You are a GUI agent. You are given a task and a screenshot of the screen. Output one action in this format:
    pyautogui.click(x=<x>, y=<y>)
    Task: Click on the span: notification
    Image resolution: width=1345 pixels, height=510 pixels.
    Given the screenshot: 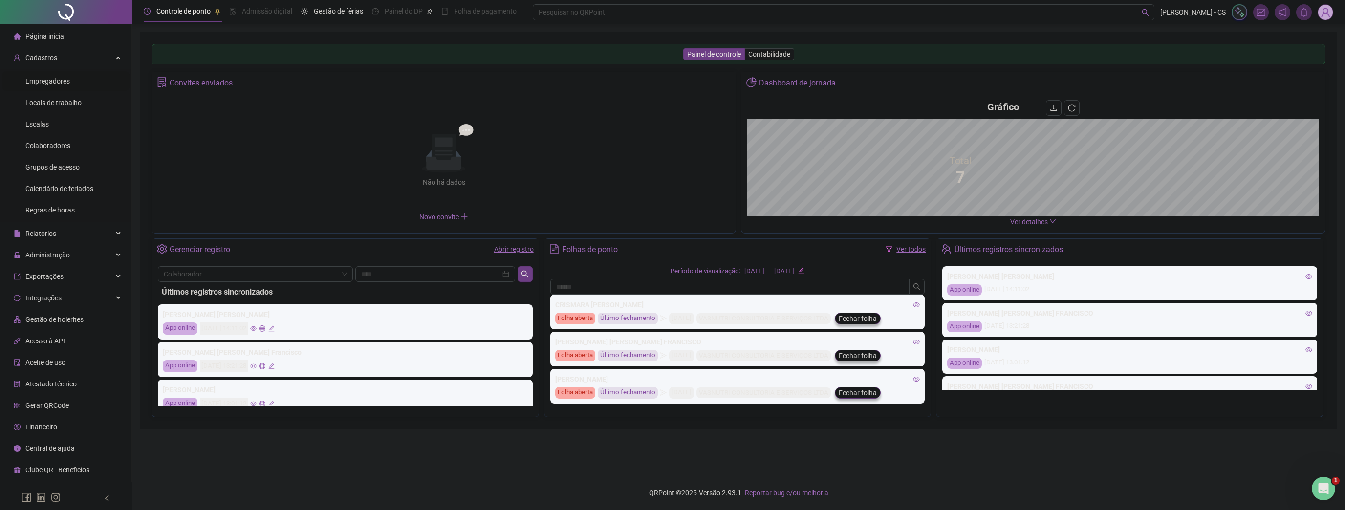 What is the action you would take?
    pyautogui.click(x=1282, y=12)
    